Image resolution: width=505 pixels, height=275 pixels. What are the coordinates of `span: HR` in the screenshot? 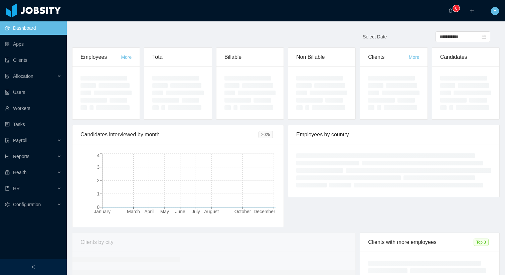 It's located at (16, 188).